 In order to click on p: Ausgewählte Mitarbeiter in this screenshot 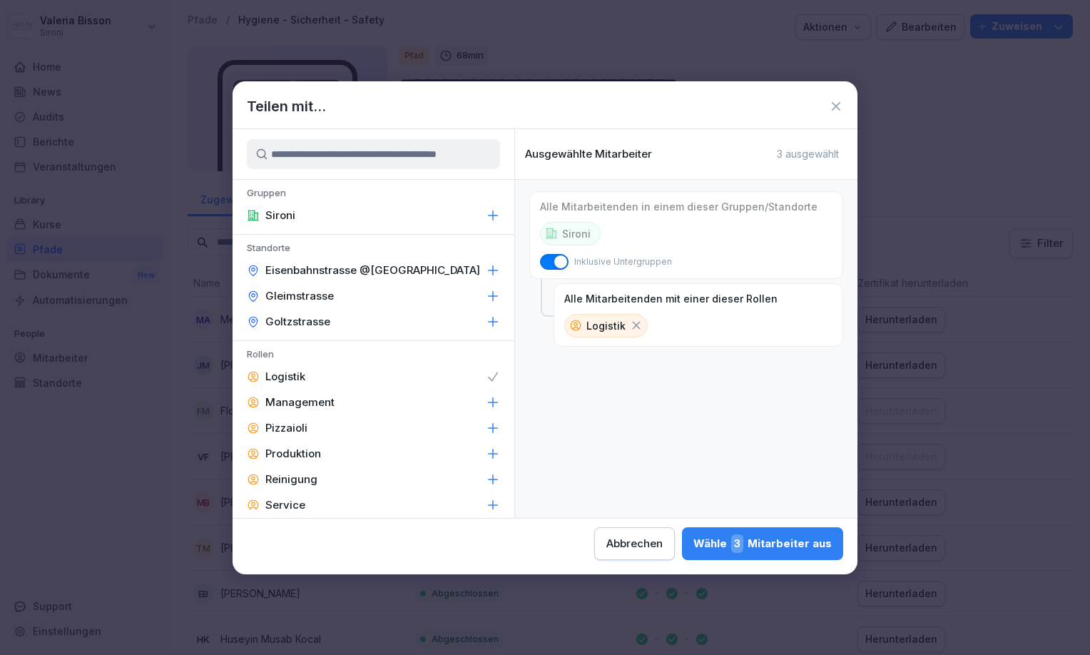, I will do `click(589, 154)`.